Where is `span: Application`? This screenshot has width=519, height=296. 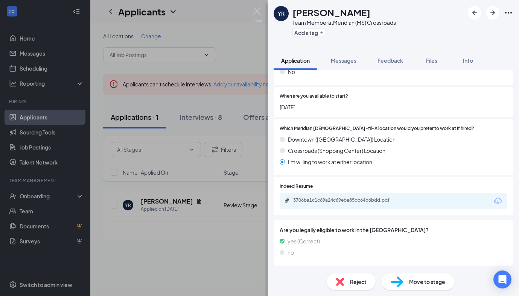 span: Application is located at coordinates (295, 61).